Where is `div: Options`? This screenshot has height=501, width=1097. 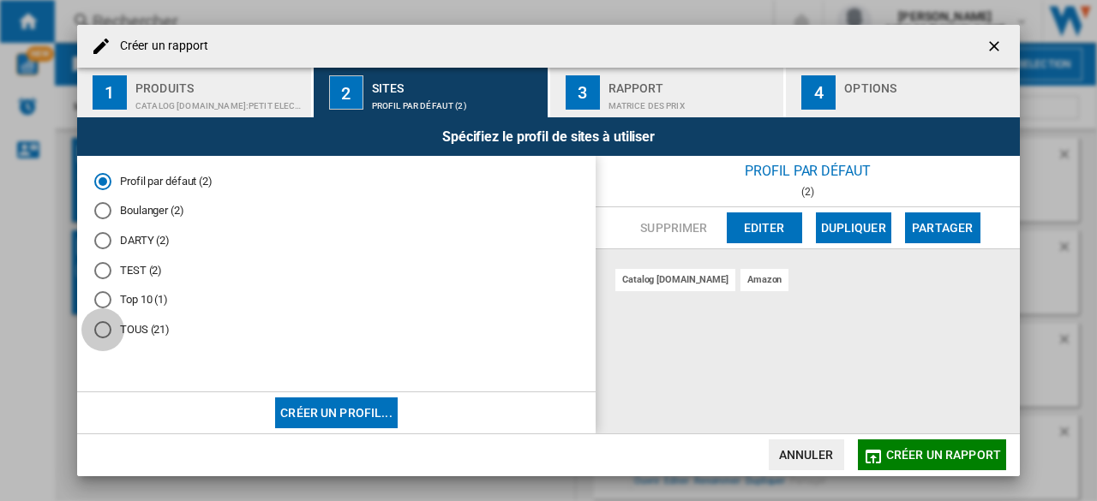 div: Options is located at coordinates (928, 83).